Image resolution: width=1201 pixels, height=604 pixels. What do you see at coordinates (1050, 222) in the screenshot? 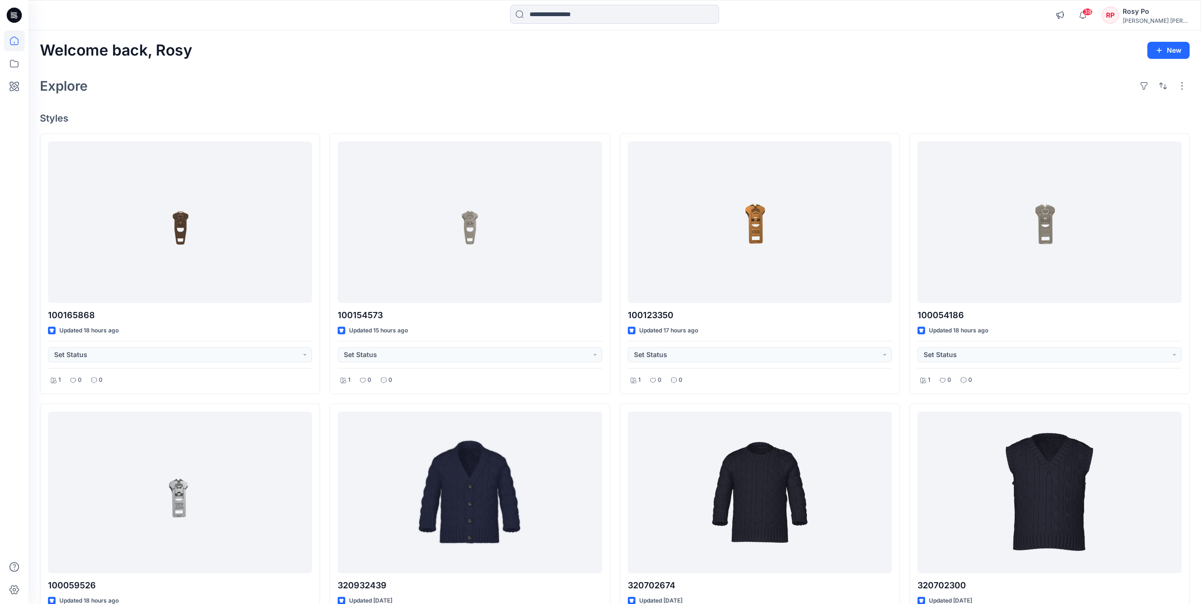
I see `a: 100054186` at bounding box center [1050, 222].